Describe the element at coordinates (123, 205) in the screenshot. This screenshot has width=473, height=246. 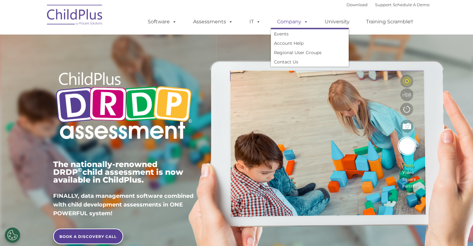
I see `span: FINALLY, data management software combined with child development assessments in ONE POWERFUL sys...` at that location.